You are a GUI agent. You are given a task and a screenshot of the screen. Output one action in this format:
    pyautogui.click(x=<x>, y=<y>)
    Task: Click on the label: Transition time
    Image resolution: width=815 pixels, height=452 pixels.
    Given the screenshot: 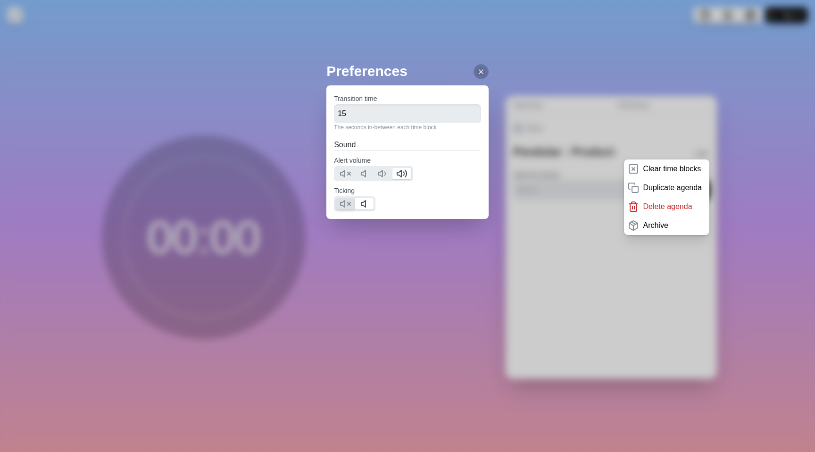 What is the action you would take?
    pyautogui.click(x=355, y=99)
    